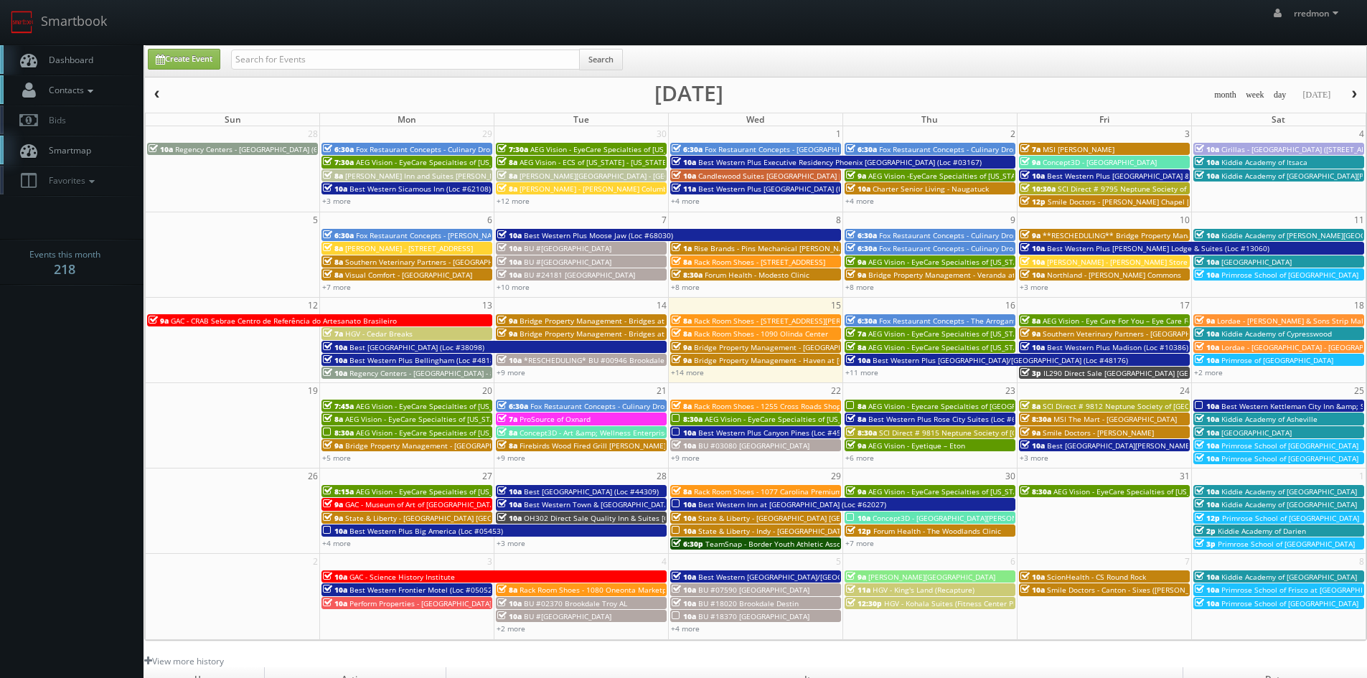 The image size is (1367, 678). What do you see at coordinates (862, 372) in the screenshot?
I see `a: +11 more` at bounding box center [862, 372].